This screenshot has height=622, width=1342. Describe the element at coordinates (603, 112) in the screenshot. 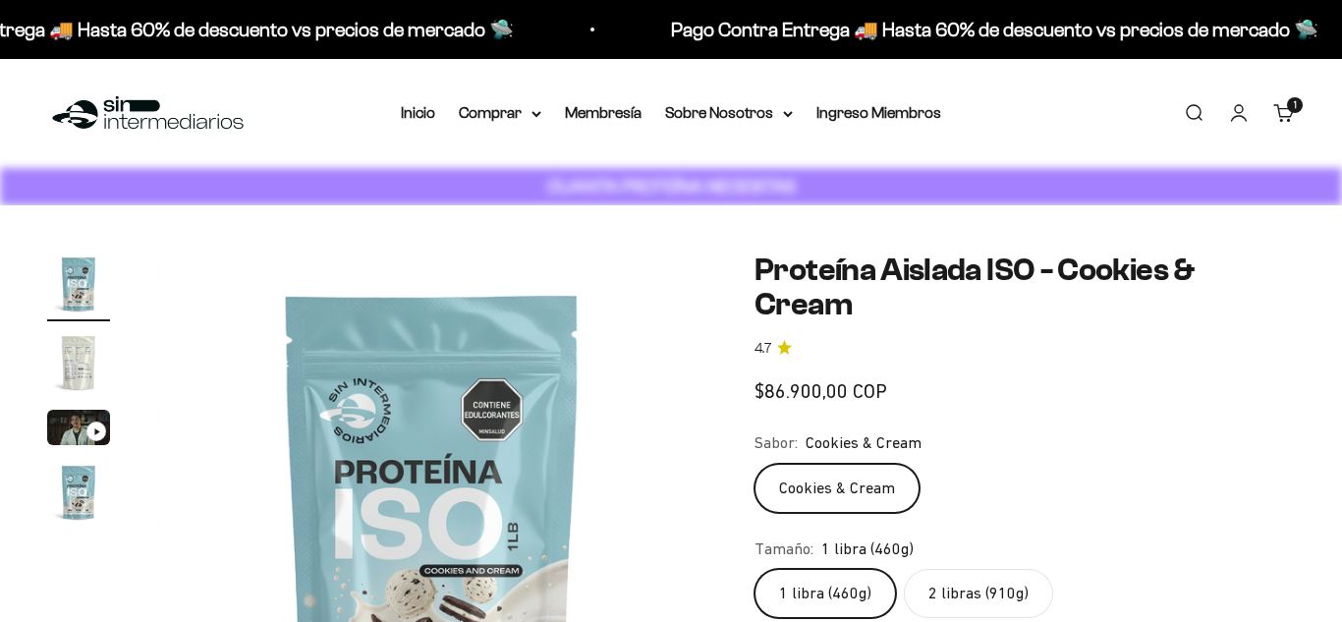

I see `a: Membresía` at that location.